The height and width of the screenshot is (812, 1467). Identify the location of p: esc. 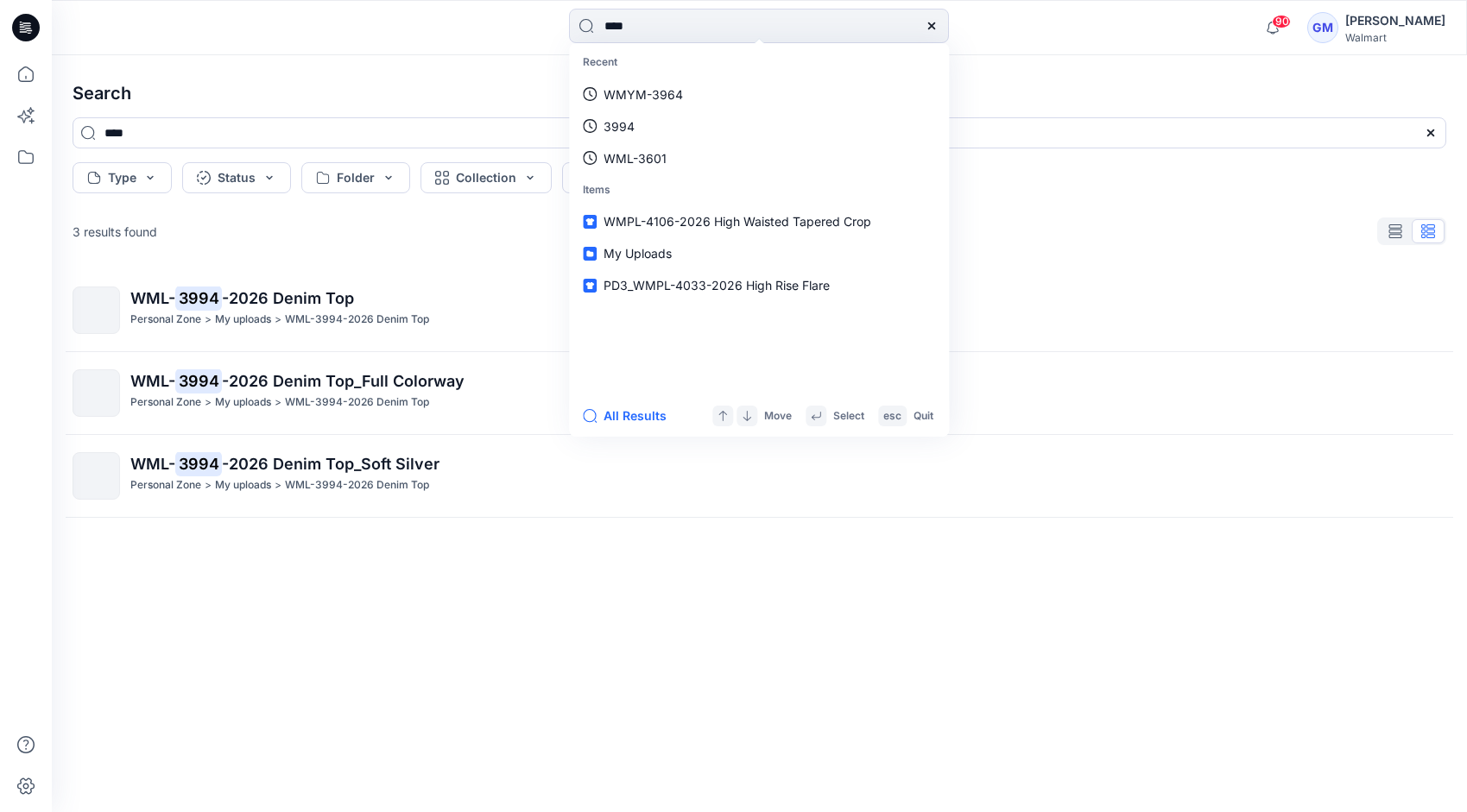
(892, 416).